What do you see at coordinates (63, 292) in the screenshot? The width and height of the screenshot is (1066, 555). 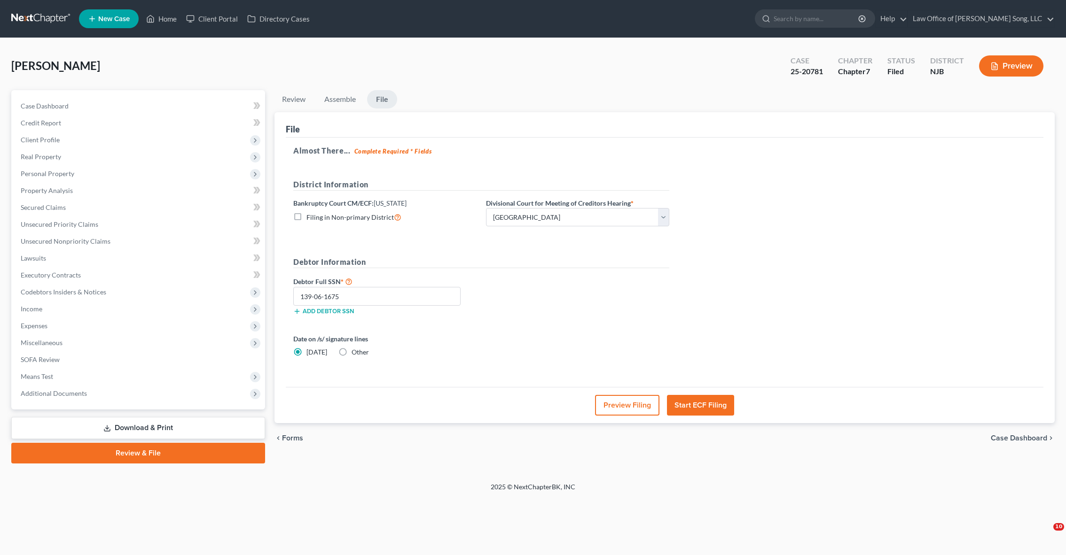 I see `span: Codebtors Insiders & Notices` at bounding box center [63, 292].